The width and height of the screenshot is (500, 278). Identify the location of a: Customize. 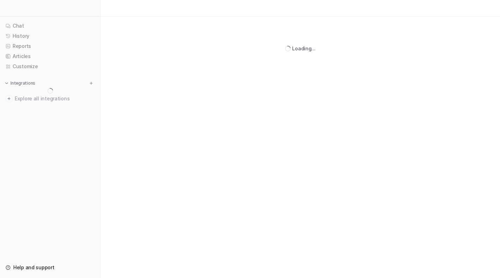
(50, 66).